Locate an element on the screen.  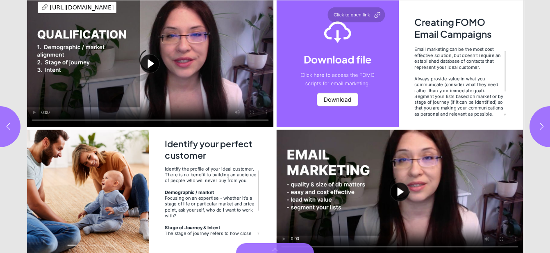
strong: Stage of Journey & Intent is located at coordinates (192, 227).